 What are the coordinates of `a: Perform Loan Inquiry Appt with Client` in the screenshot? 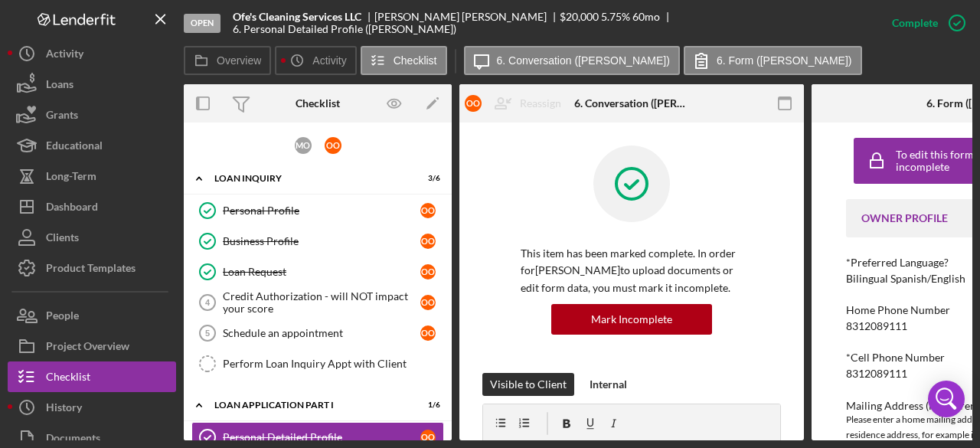 It's located at (318, 364).